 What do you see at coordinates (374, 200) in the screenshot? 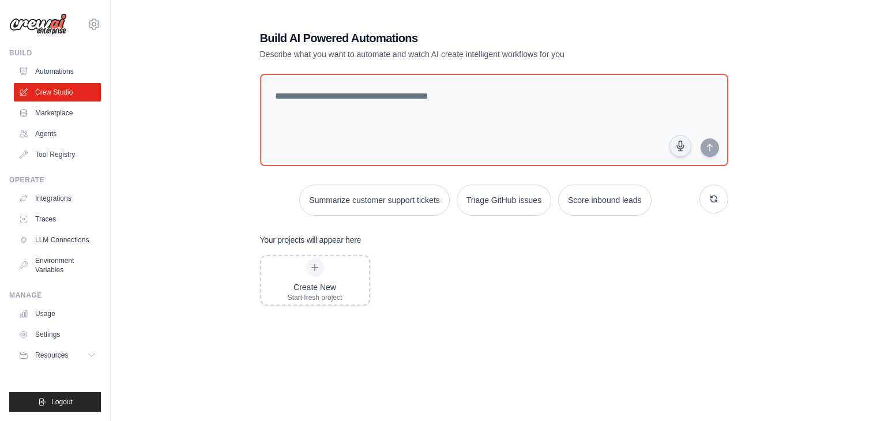
I see `button: Summarize customer support tickets` at bounding box center [374, 200].